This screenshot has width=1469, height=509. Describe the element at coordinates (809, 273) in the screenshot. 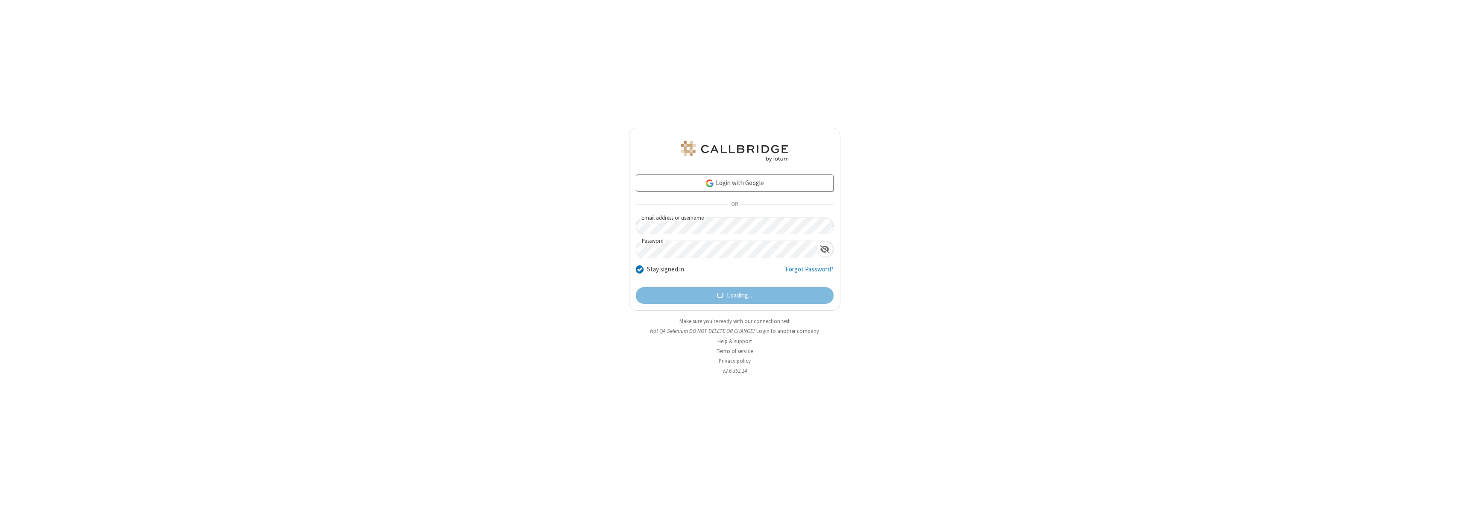

I see `a: Forgot Password?` at that location.